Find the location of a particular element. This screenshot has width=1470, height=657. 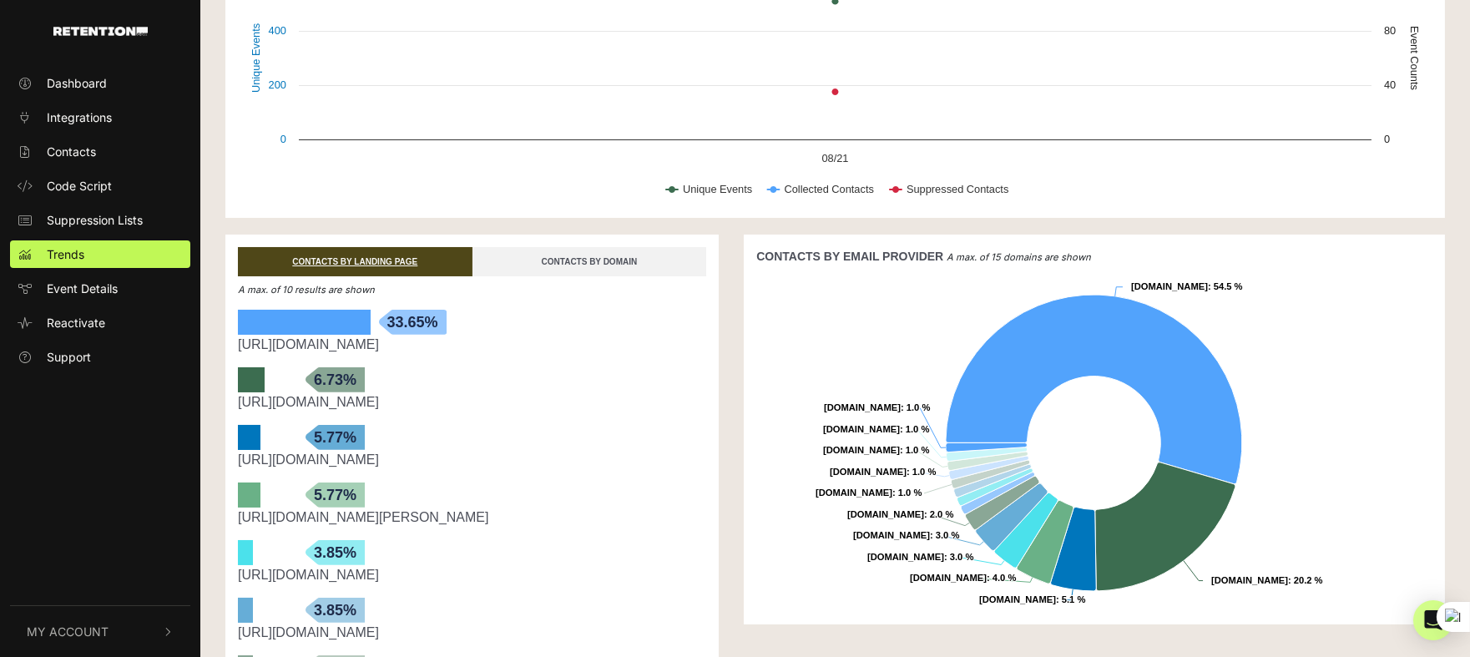

a: CONTACTS BY DOMAIN is located at coordinates (589, 261).